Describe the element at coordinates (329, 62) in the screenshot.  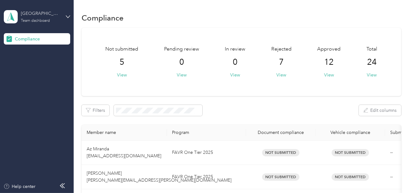
I see `span: 12` at that location.